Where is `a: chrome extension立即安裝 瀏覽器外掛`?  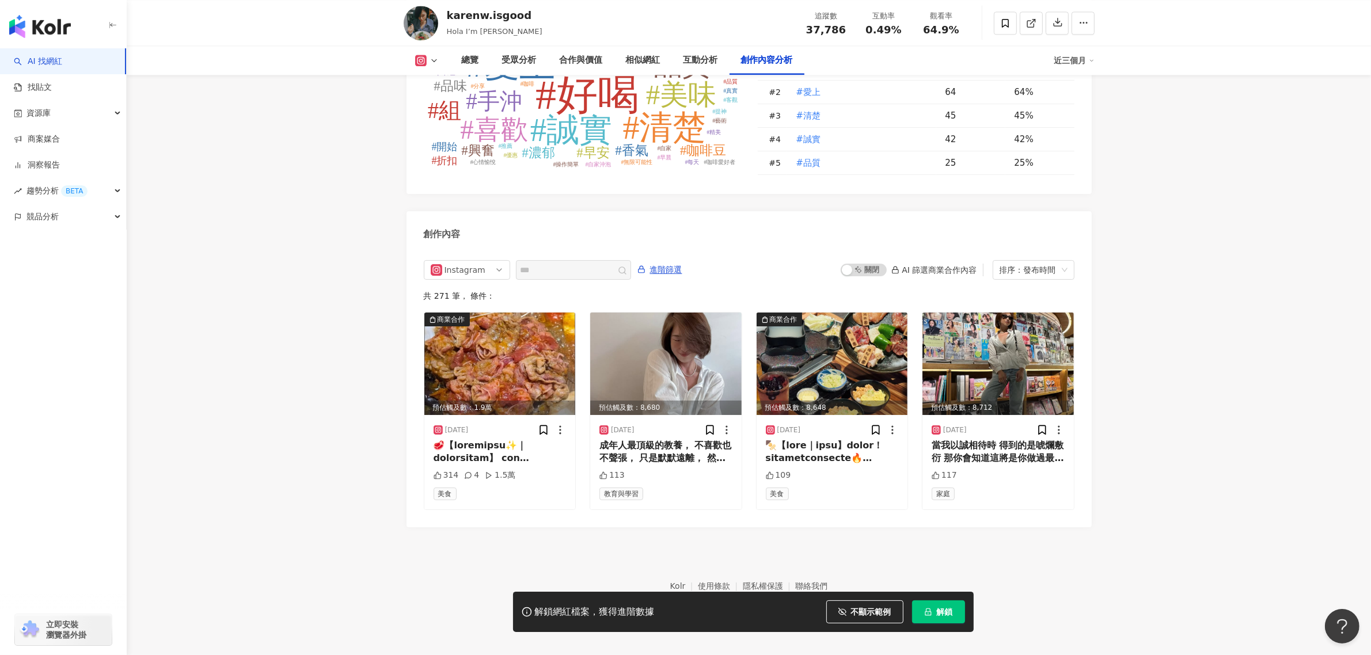
a: chrome extension立即安裝 瀏覽器外掛 is located at coordinates (63, 630).